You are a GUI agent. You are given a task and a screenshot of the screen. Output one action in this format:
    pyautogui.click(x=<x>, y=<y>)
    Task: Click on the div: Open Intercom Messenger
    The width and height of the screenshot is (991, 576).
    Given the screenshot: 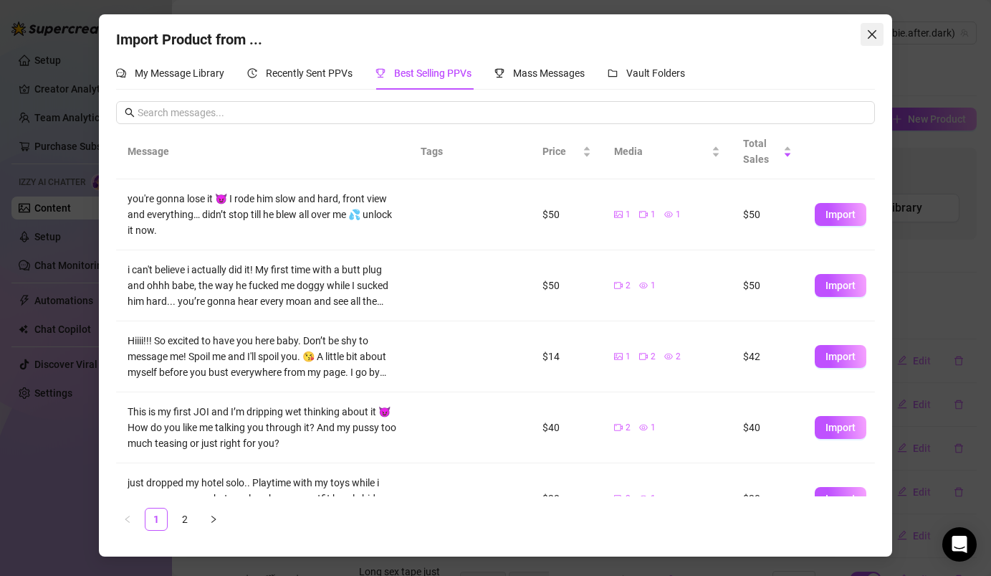 What is the action you would take?
    pyautogui.click(x=960, y=544)
    